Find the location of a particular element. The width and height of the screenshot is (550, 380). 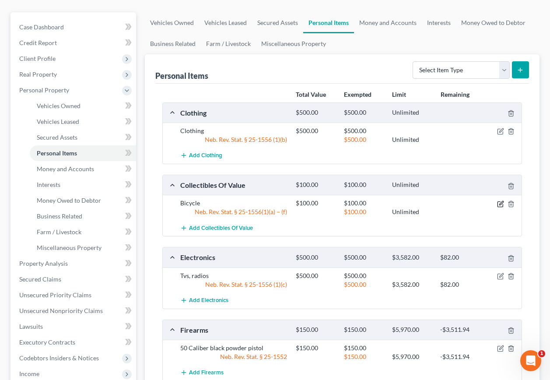

a: Vehicles Owned is located at coordinates (172, 23).